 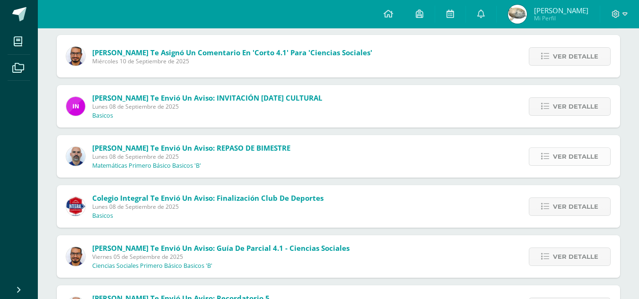 I want to click on span: Viernes 05 de Septiembre de 2025, so click(x=221, y=257).